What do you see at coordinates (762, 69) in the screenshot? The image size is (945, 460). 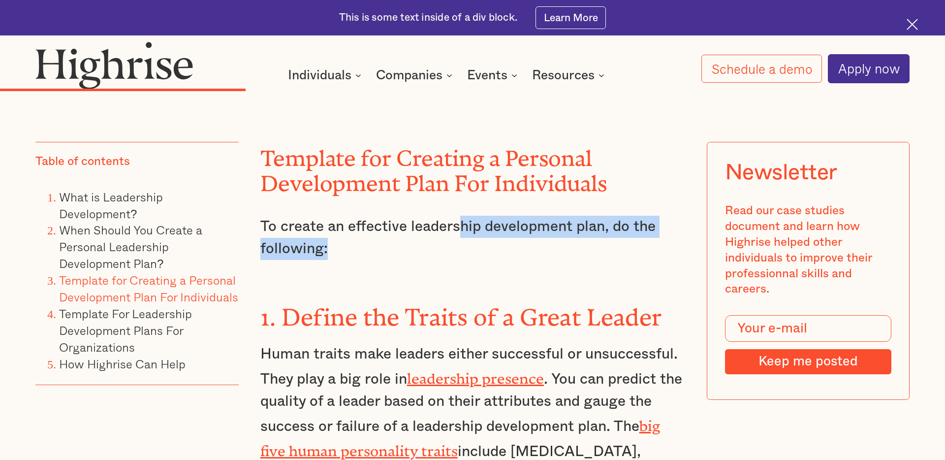 I see `a: Schedule a demo` at bounding box center [762, 69].